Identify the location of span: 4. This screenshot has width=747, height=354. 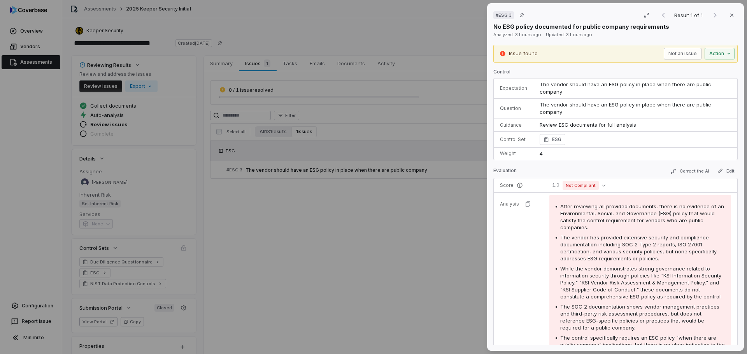
(541, 154).